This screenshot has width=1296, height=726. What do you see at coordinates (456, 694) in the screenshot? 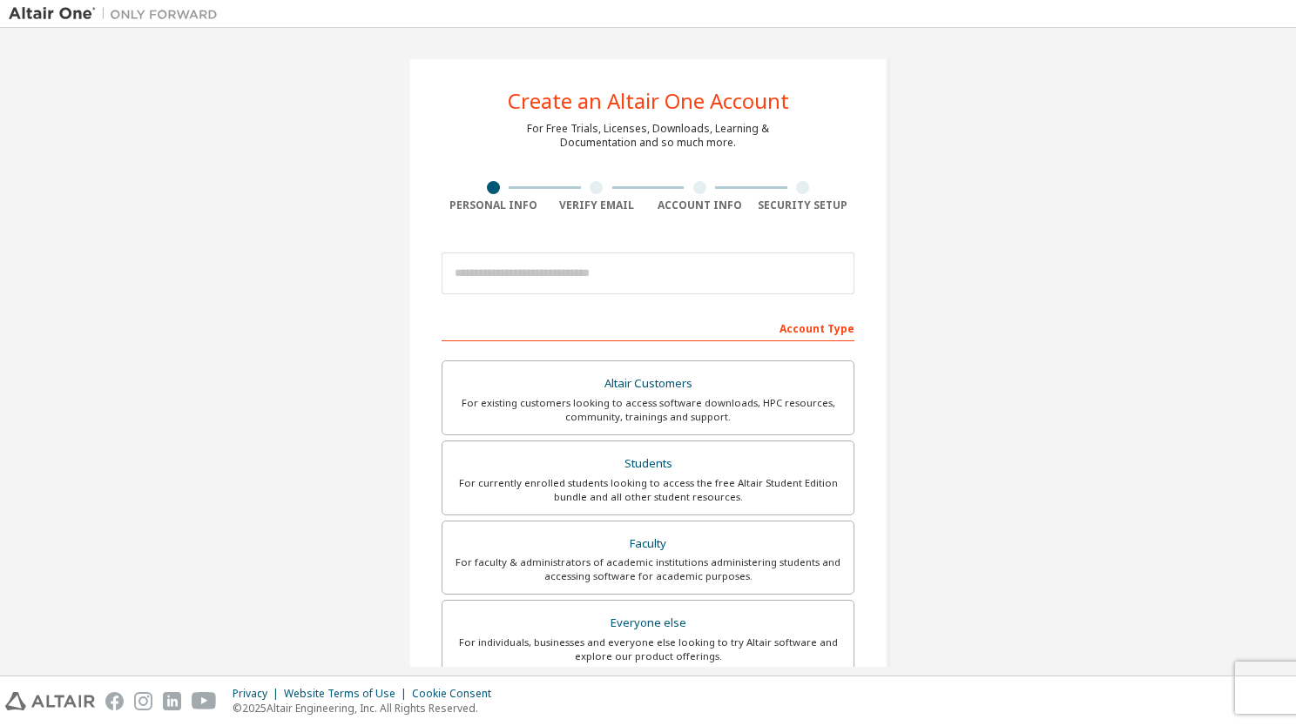
I see `div: Cookie Consent` at bounding box center [456, 694].